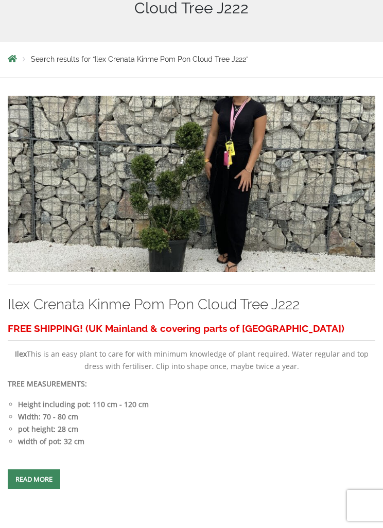 This screenshot has height=528, width=383. I want to click on img: Ilex Crenata Kinme Pom Pon Cloud Tree J222 - A55B8E05 9B8C 4A4B 9033 98E081062727, so click(191, 184).